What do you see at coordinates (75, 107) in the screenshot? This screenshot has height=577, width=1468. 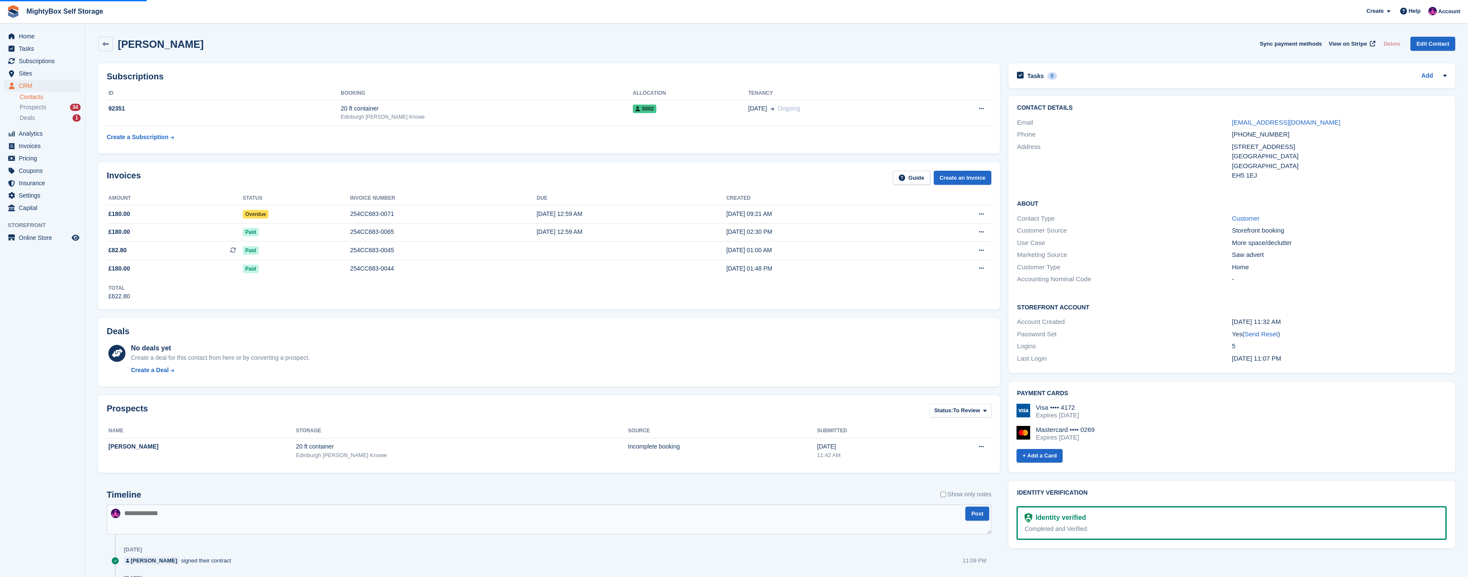 I see `div: 34` at bounding box center [75, 107].